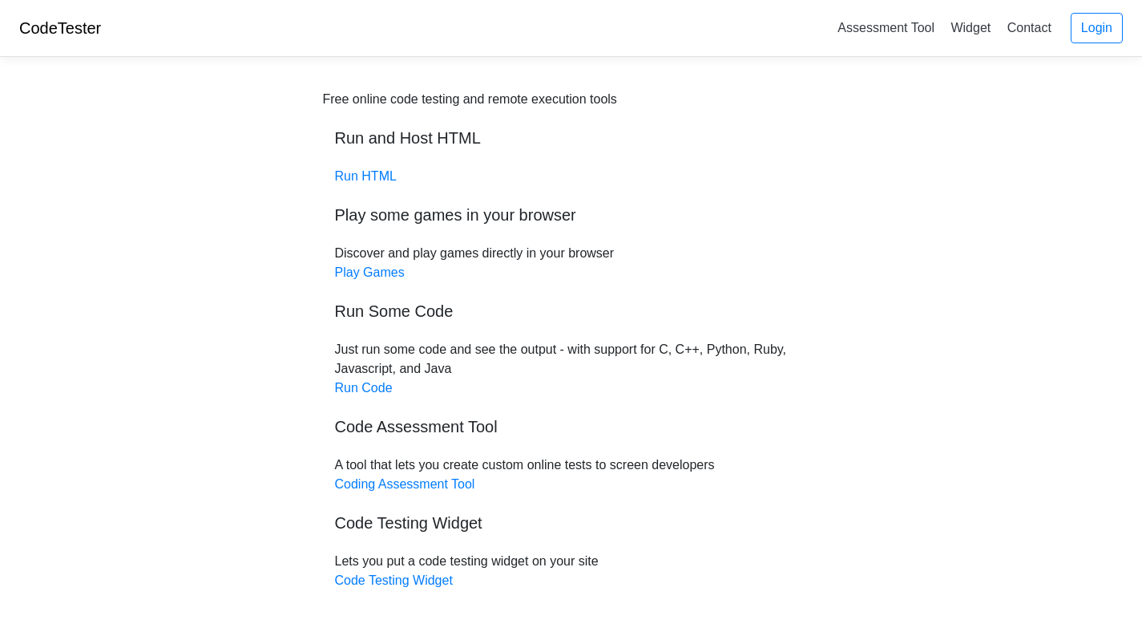  What do you see at coordinates (60, 28) in the screenshot?
I see `a: CodeTester` at bounding box center [60, 28].